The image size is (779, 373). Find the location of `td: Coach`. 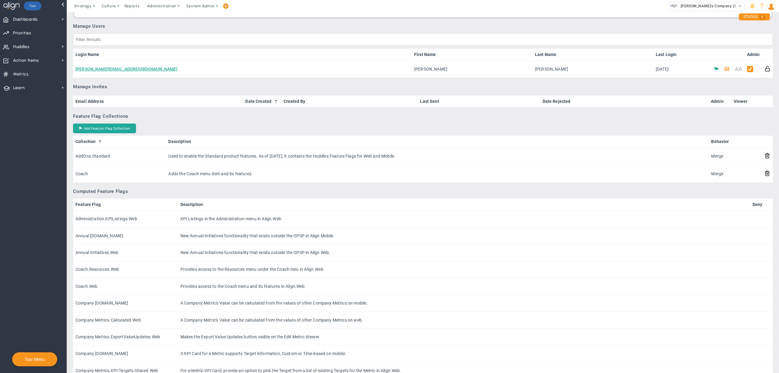

td: Coach is located at coordinates (119, 174).